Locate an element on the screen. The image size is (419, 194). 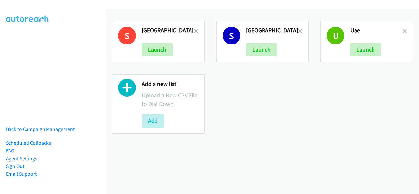
a: Agent Settings is located at coordinates (22, 158).